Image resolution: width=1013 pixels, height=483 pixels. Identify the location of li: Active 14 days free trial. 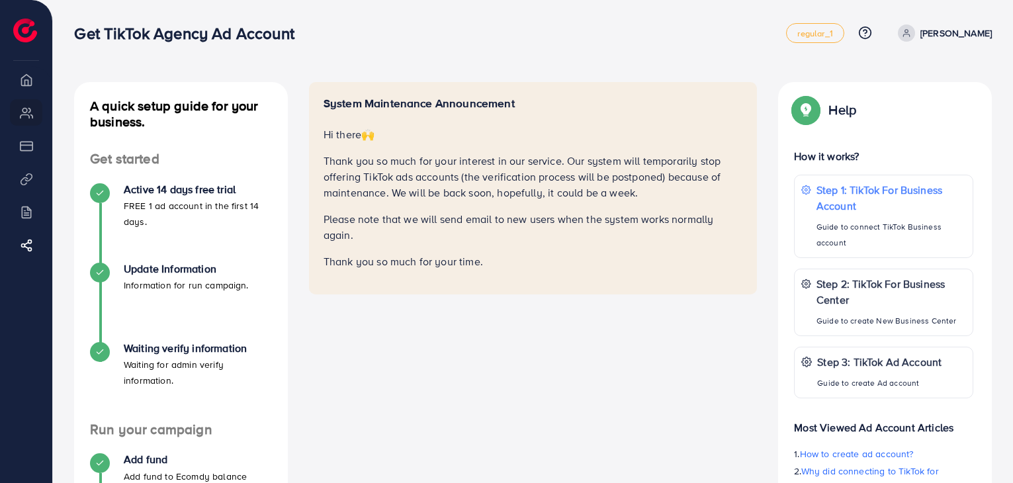
(181, 223).